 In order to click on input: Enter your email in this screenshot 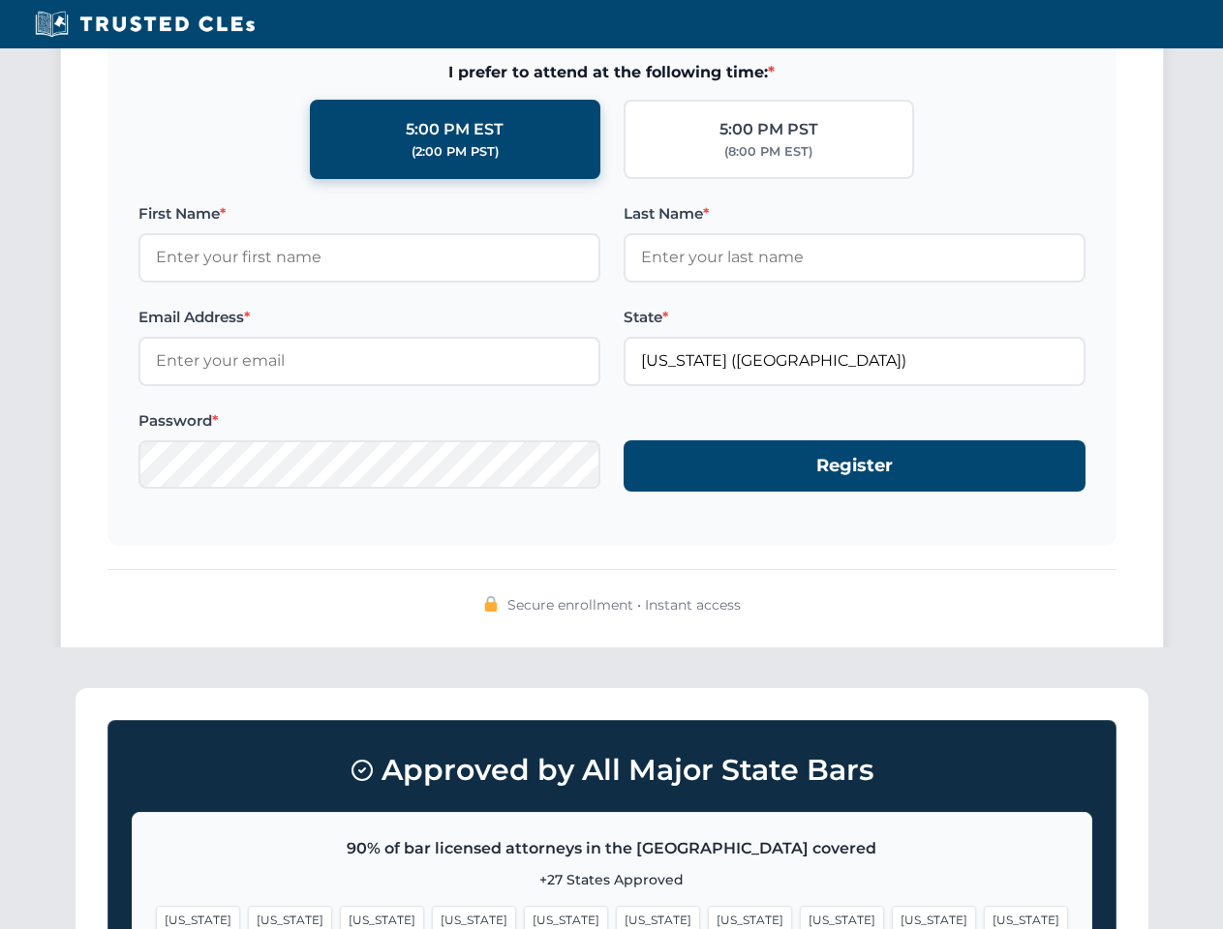, I will do `click(369, 361)`.